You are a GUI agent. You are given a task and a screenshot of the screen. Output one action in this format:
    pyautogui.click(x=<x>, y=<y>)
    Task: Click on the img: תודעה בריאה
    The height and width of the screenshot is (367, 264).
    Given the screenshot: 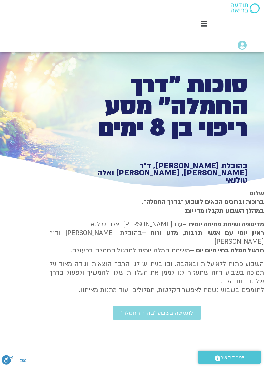 What is the action you would take?
    pyautogui.click(x=245, y=8)
    